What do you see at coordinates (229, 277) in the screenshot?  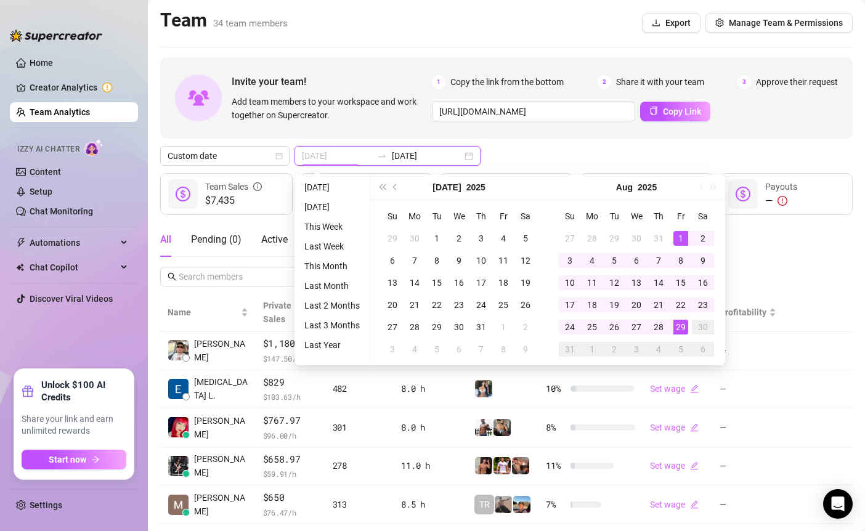 I see `input: Search members` at bounding box center [229, 277].